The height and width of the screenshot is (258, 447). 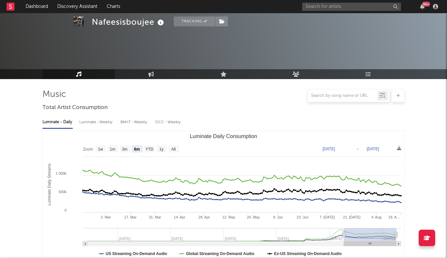 What do you see at coordinates (129, 22) in the screenshot?
I see `div: Nafeesisboujee` at bounding box center [129, 22].